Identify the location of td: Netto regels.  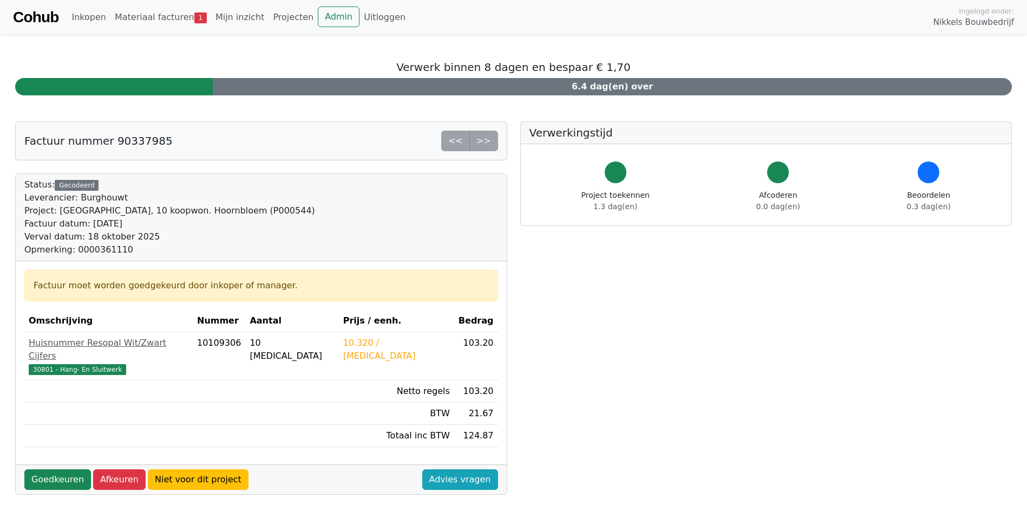
(396, 391).